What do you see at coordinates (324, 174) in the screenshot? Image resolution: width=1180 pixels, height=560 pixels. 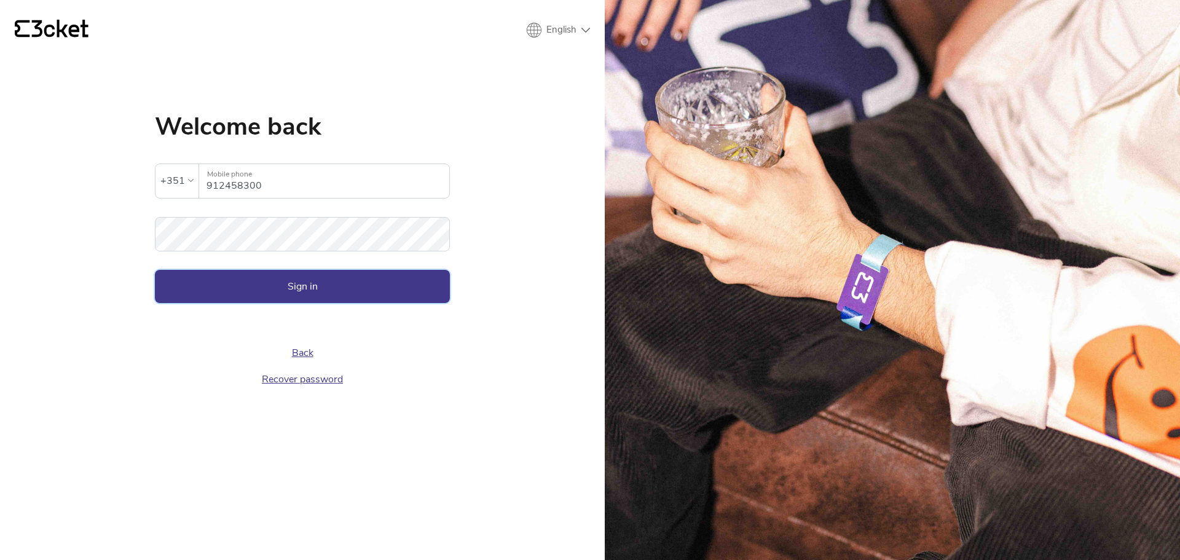 I see `label: Mobile phone` at bounding box center [324, 174].